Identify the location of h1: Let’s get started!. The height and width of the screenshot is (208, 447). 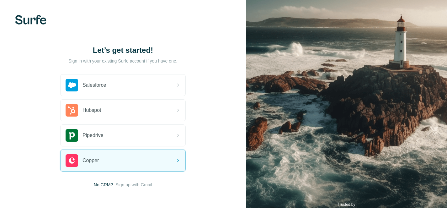
(123, 50).